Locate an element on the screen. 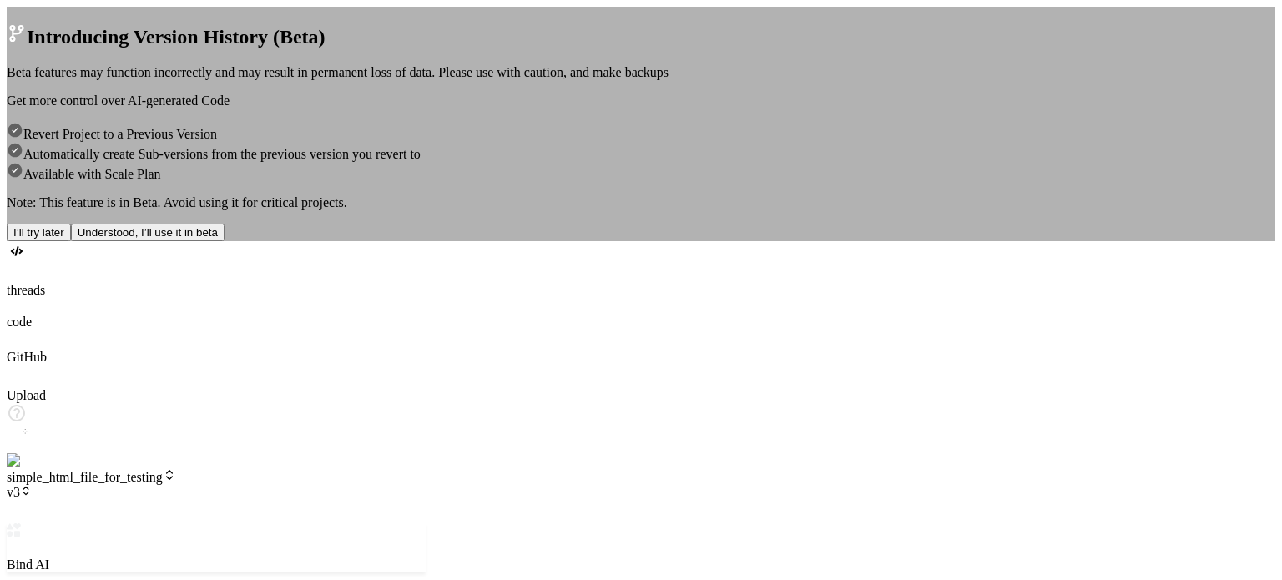 The height and width of the screenshot is (580, 1282). label: threads is located at coordinates (26, 290).